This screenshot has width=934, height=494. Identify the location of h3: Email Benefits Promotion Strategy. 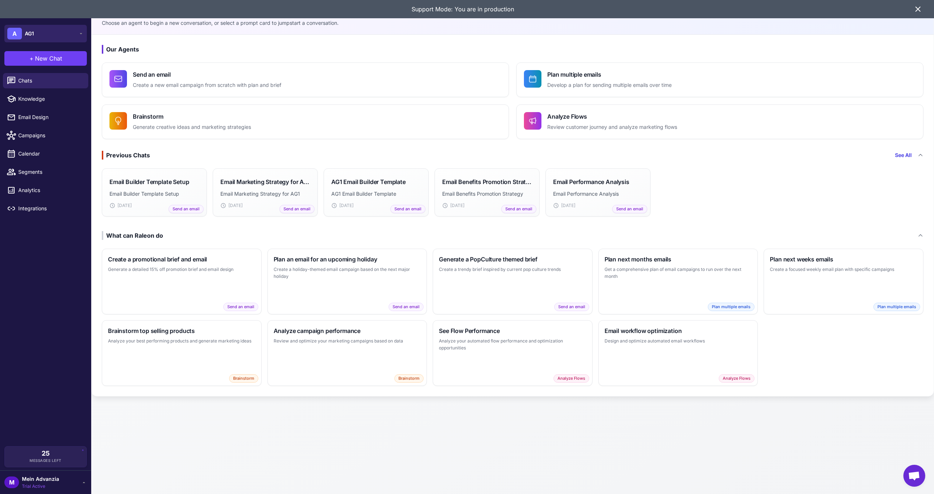
(487, 182).